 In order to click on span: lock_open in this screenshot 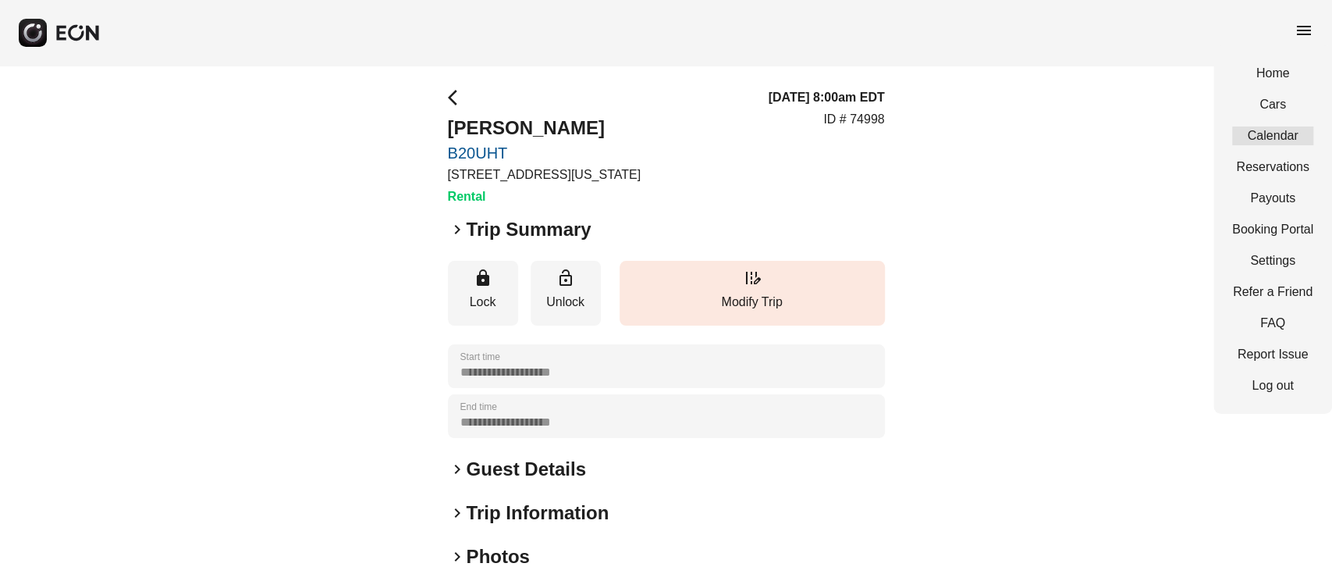, I will do `click(566, 278)`.